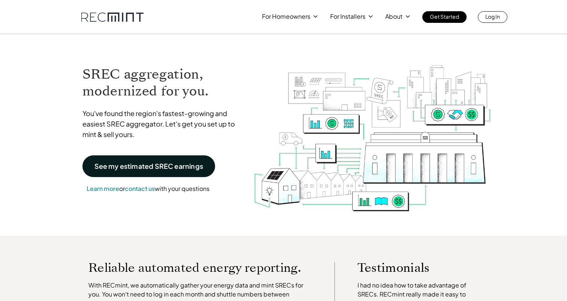  I want to click on h1: SREC aggregation, modernized for you., so click(162, 83).